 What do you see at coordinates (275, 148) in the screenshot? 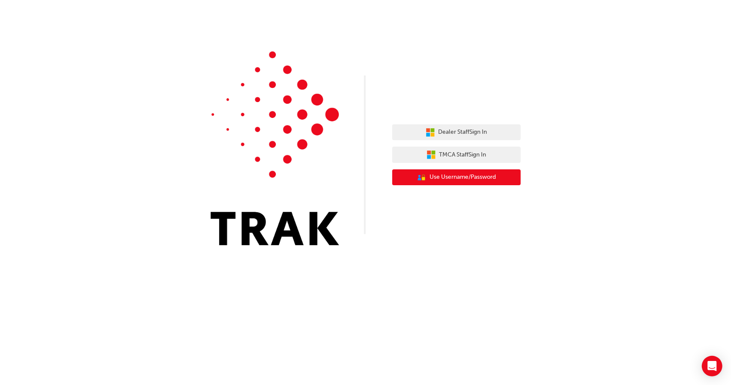
I see `img: Trak` at bounding box center [275, 148].